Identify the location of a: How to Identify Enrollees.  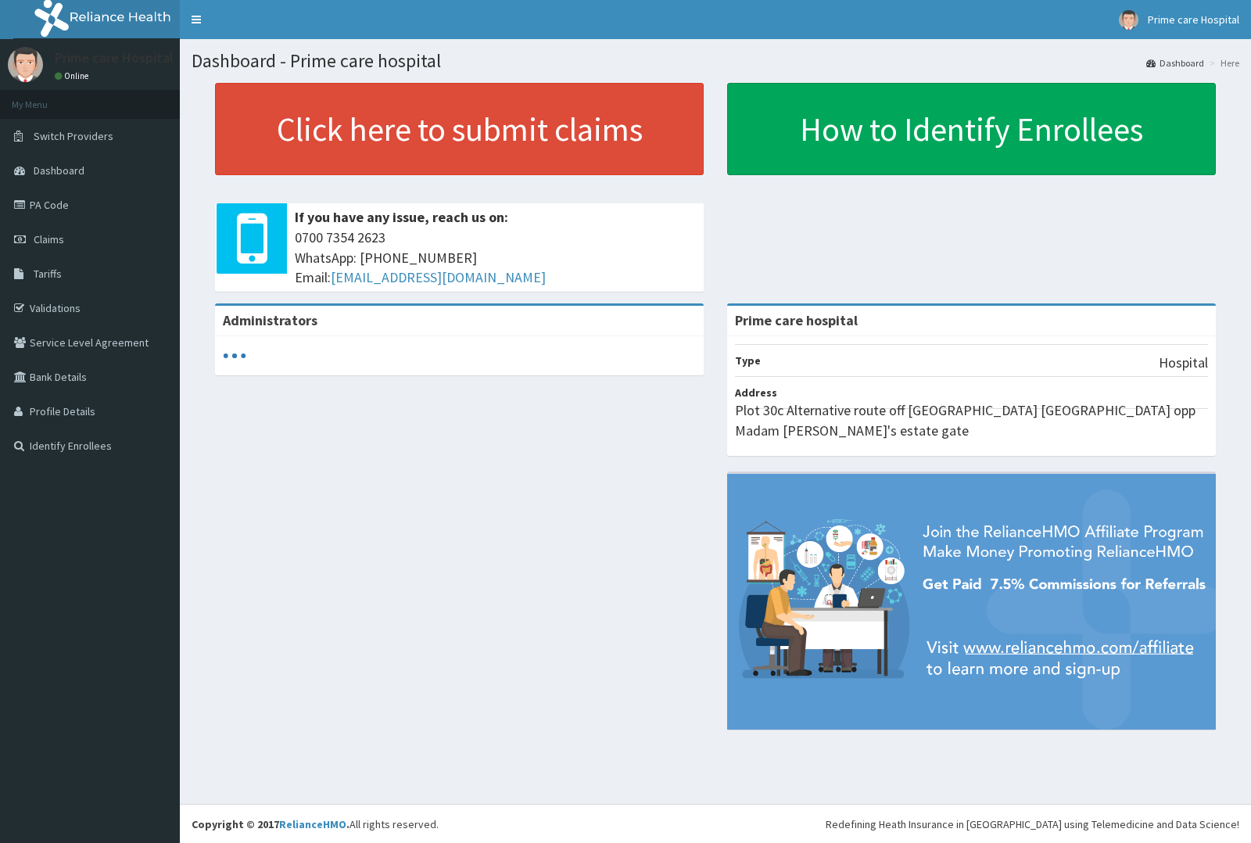
(971, 129).